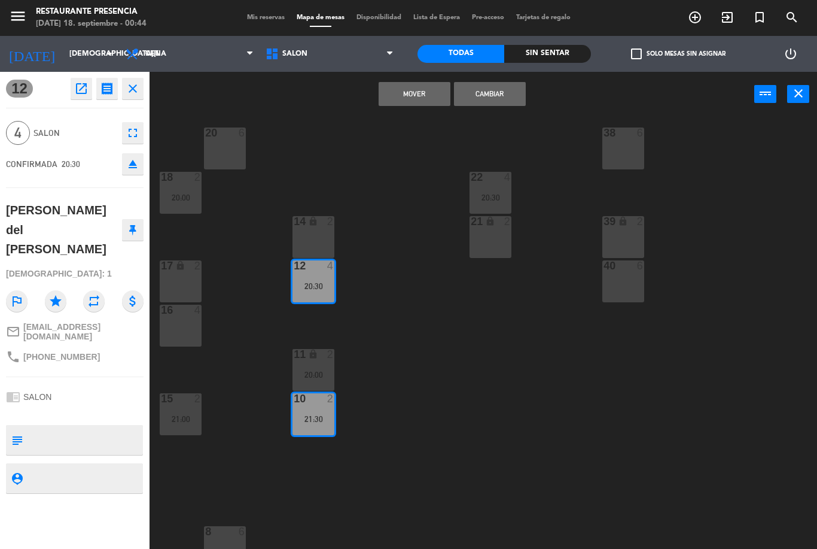 The image size is (817, 549). Describe the element at coordinates (471, 177) in the screenshot. I see `div: 22` at that location.